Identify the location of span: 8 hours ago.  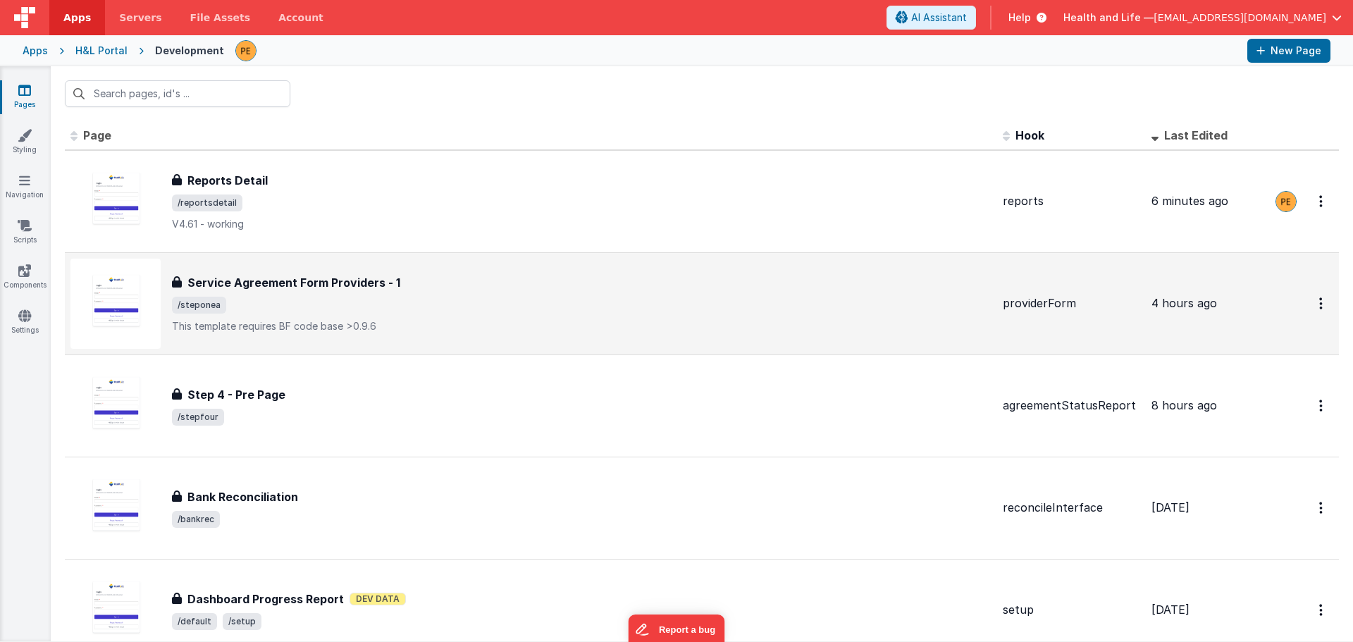
(1184, 405).